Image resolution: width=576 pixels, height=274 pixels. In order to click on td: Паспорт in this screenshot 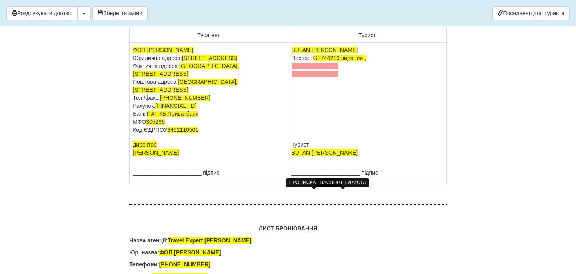, I will do `click(367, 90)`.